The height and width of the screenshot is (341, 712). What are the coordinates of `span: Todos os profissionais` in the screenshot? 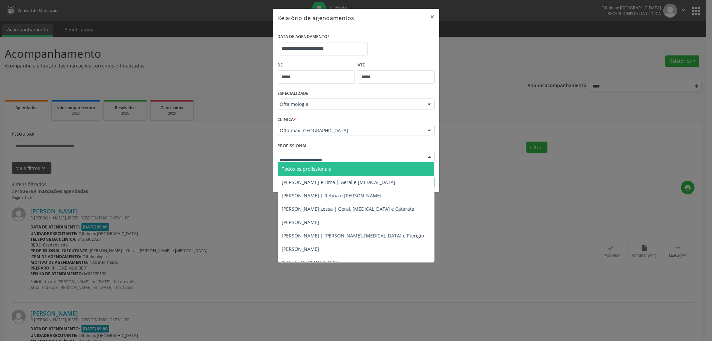 It's located at (307, 169).